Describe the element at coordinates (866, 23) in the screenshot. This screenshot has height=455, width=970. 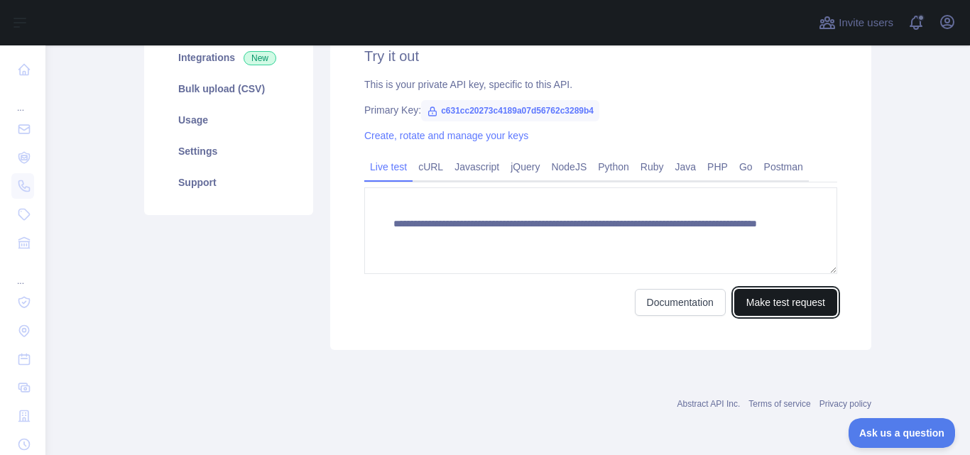
I see `span: Invite users` at that location.